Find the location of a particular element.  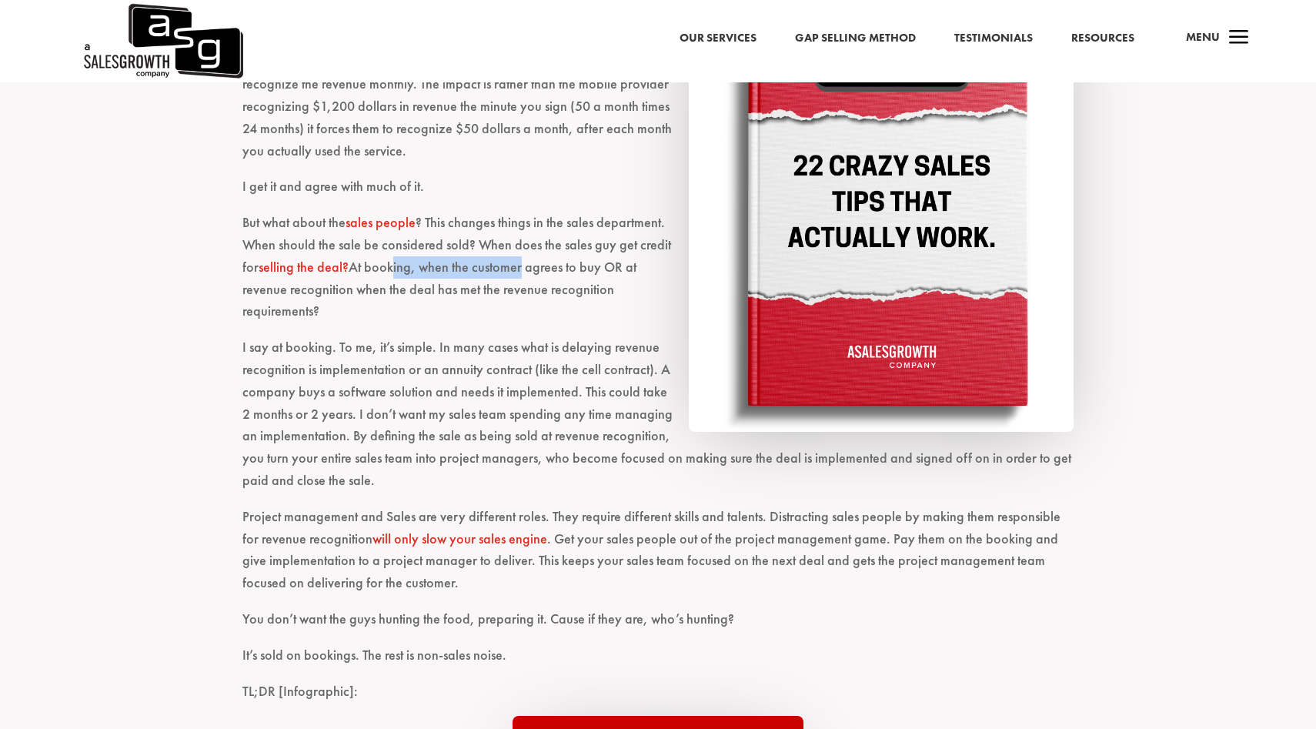

p: A good example is your cell bill. Your mobile provider can’t claim the entire amount of your 2-ye... is located at coordinates (658, 92).